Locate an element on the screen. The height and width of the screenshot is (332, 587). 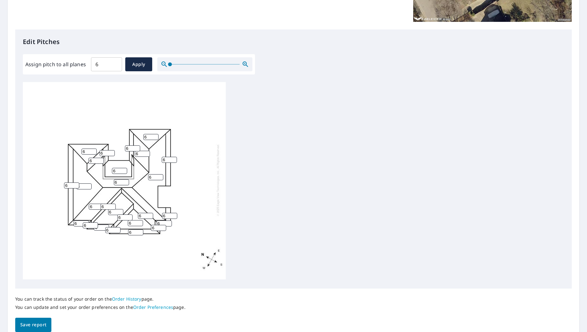
button: Apply is located at coordinates (139, 64).